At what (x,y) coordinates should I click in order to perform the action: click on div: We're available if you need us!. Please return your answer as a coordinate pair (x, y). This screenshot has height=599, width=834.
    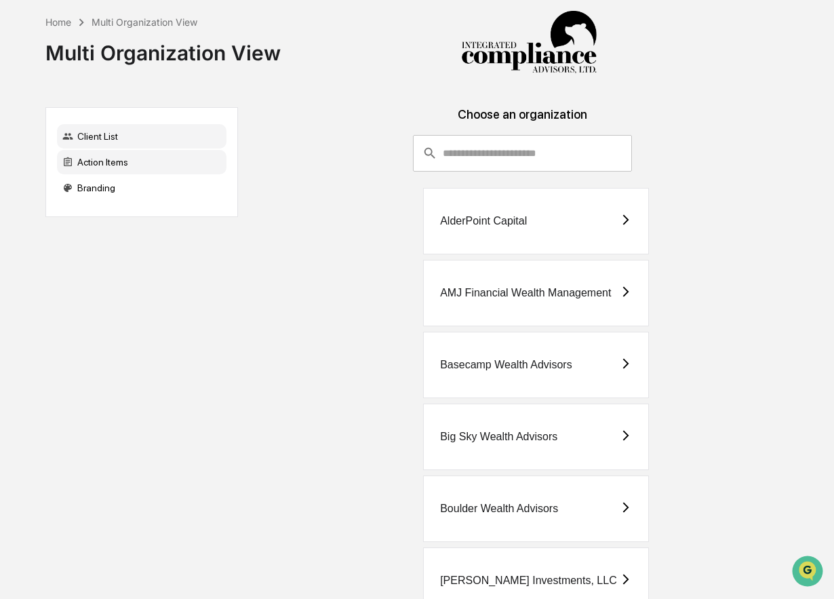
    Looking at the image, I should click on (108, 123).